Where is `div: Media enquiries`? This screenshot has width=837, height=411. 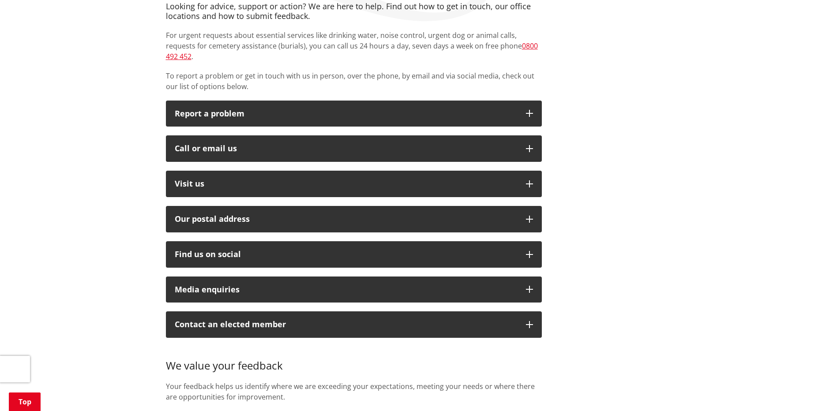
div: Media enquiries is located at coordinates (346, 290).